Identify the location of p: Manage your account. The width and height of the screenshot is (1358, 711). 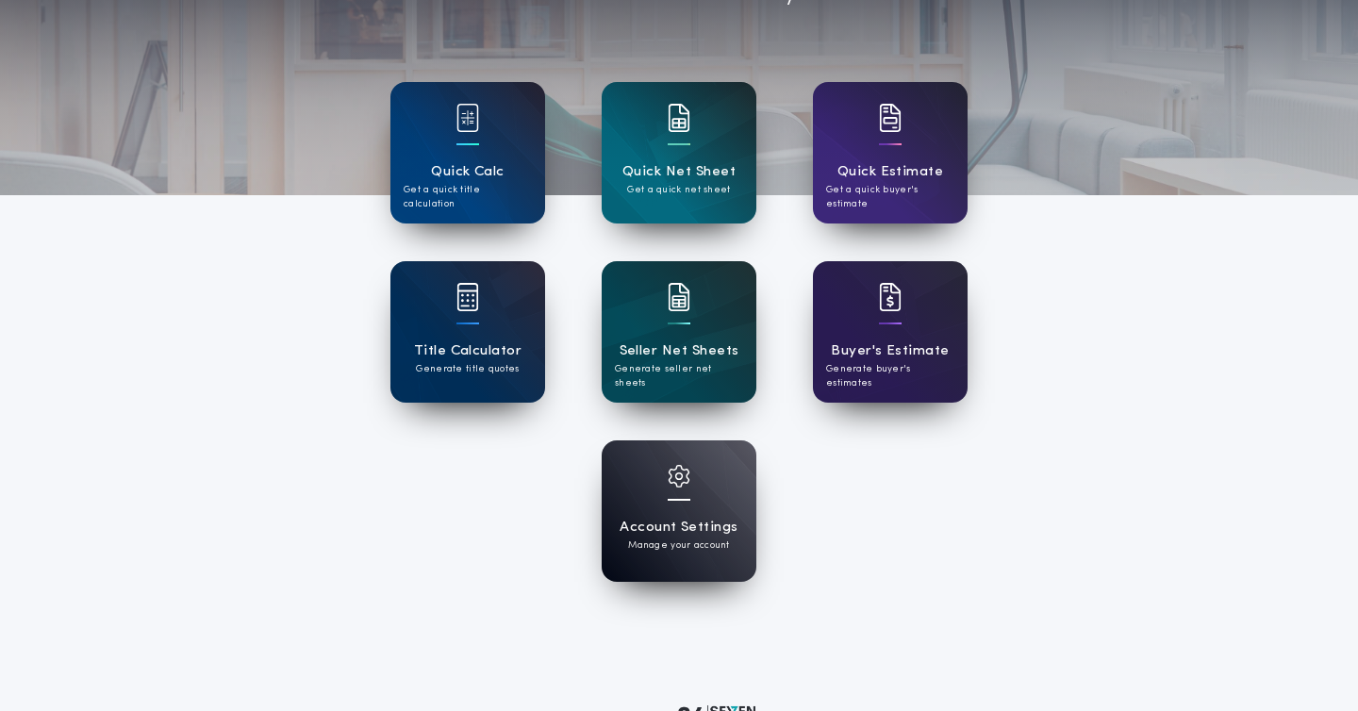
(678, 545).